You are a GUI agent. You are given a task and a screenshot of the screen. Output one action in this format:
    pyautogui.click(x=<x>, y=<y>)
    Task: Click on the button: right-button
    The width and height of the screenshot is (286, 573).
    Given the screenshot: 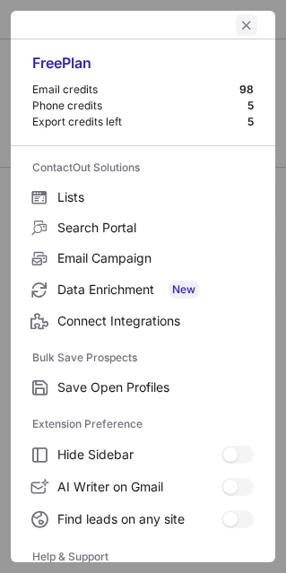 What is the action you would take?
    pyautogui.click(x=38, y=25)
    